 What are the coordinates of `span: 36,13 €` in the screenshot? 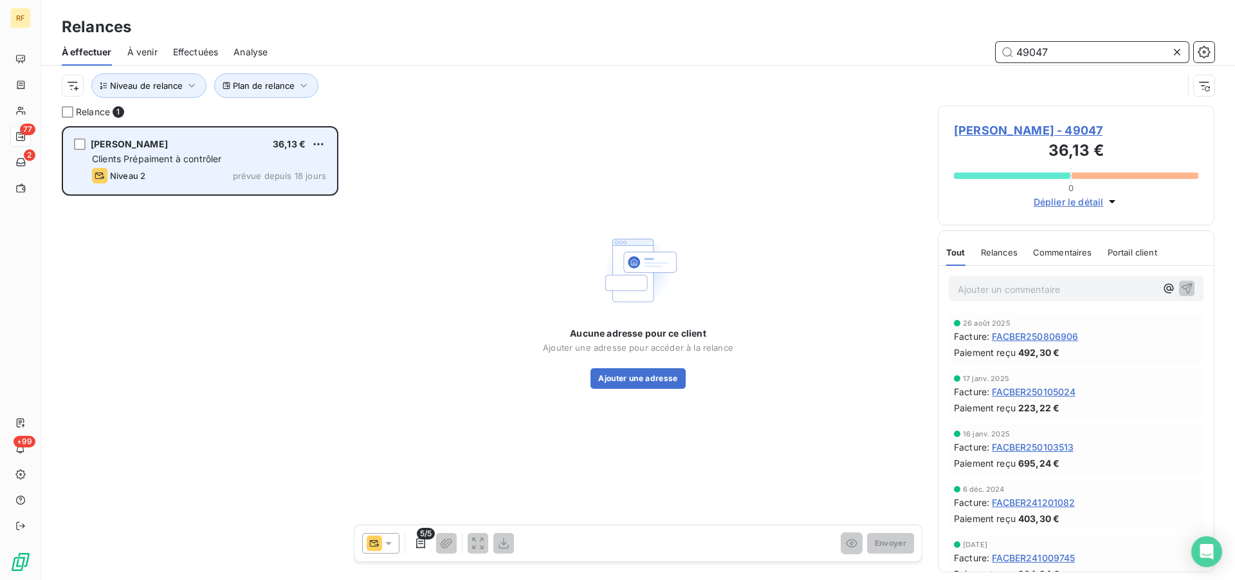 It's located at (289, 143).